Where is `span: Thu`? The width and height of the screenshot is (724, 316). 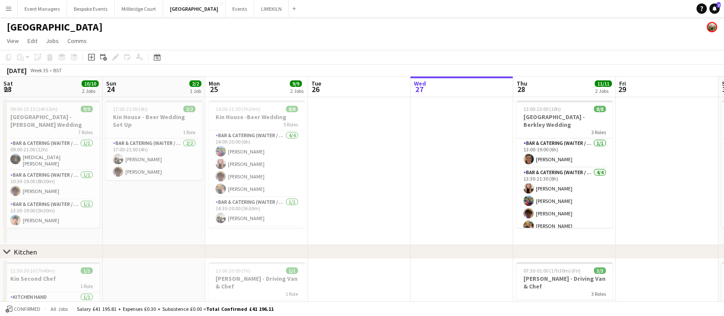
span: Thu is located at coordinates (522, 83).